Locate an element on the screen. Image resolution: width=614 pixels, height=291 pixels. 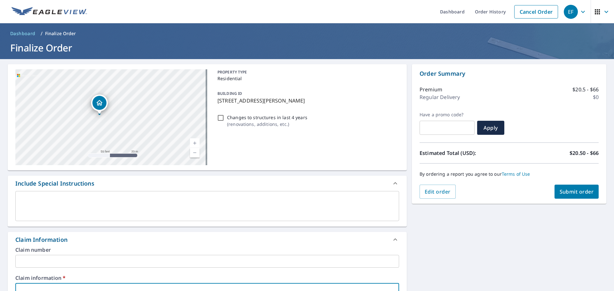
a: Current Level 19, Zoom Out is located at coordinates (195, 153).